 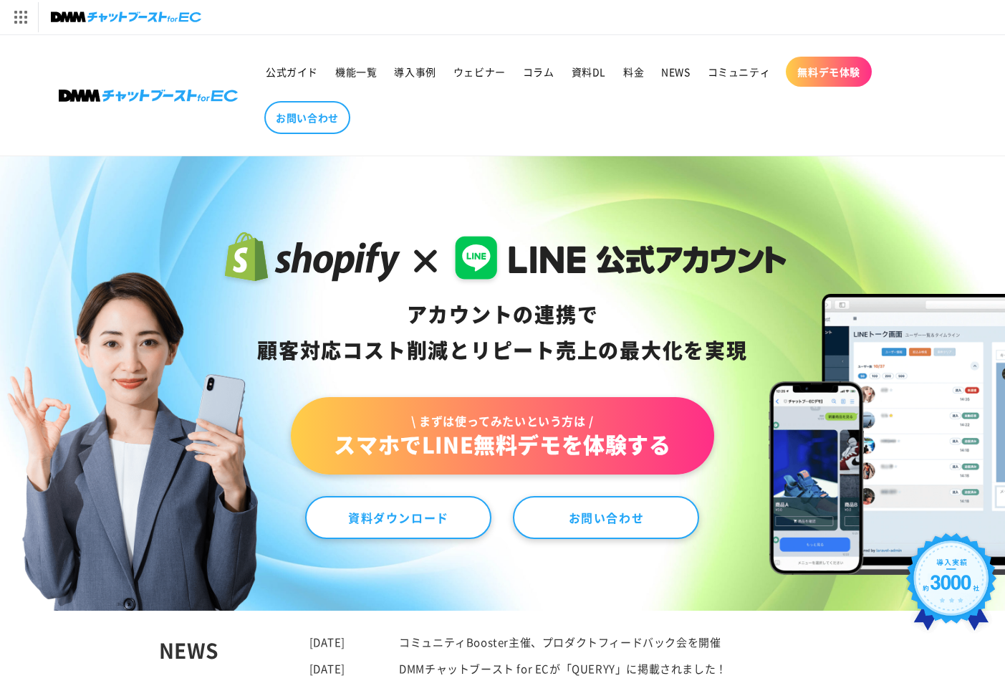 I want to click on span: 導入事例, so click(x=415, y=72).